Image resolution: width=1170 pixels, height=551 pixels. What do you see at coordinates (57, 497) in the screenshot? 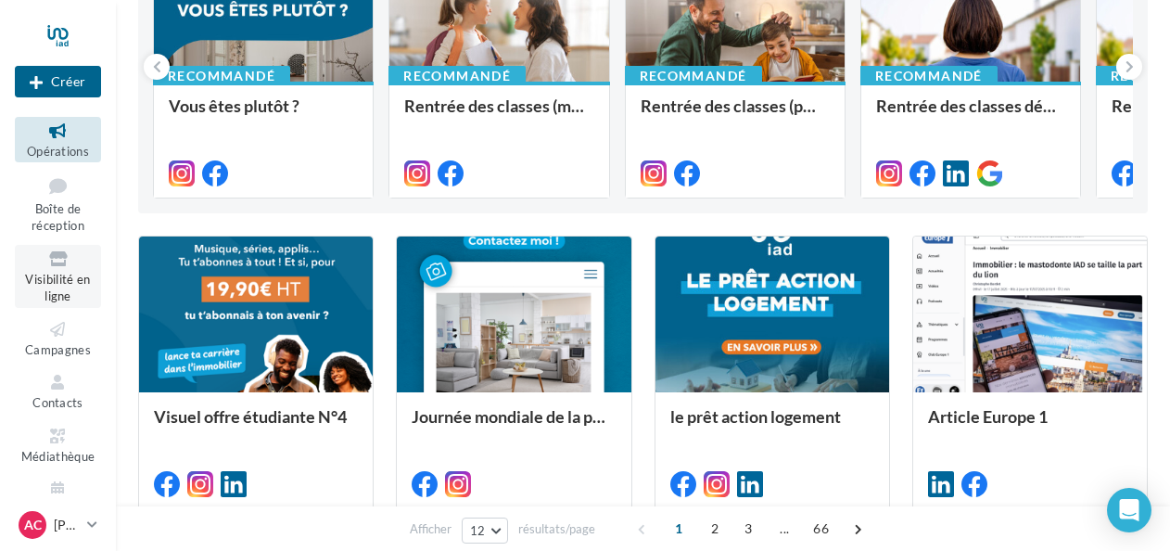
I see `a: Calendrier` at bounding box center [57, 497].